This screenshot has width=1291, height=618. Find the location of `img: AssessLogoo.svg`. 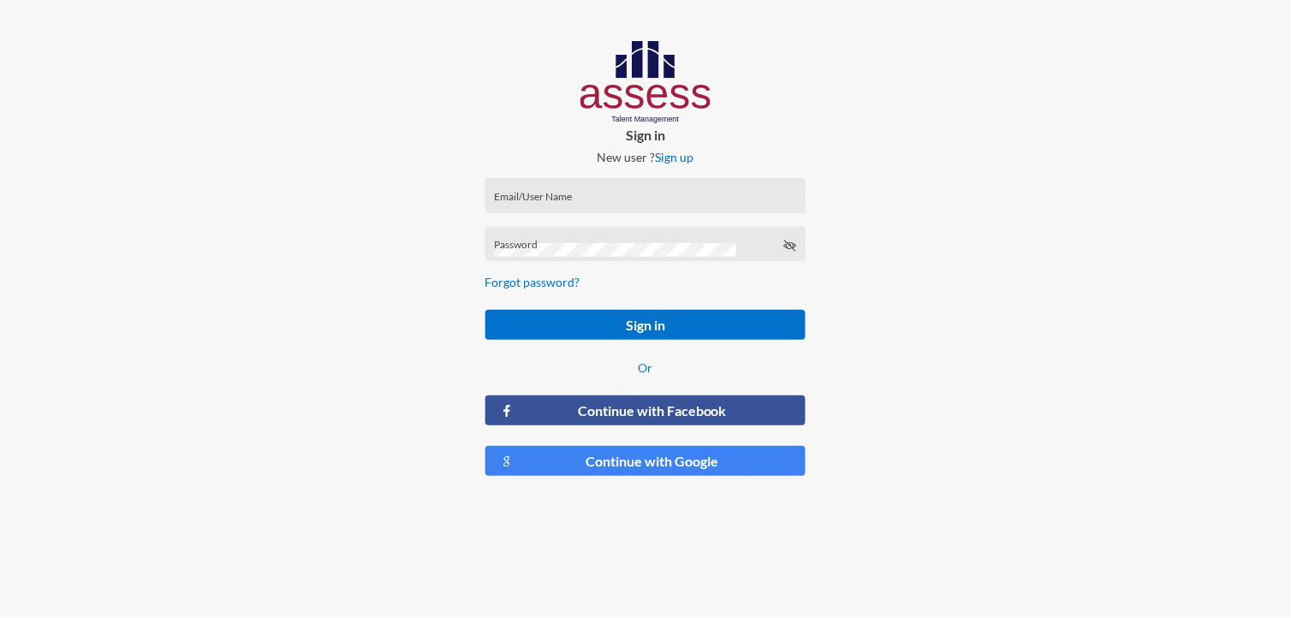

img: AssessLogoo.svg is located at coordinates (646, 82).